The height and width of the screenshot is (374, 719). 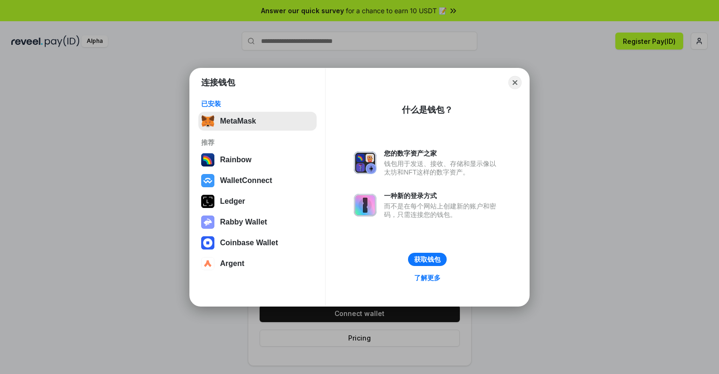 What do you see at coordinates (257, 104) in the screenshot?
I see `div: 已安装` at bounding box center [257, 104].